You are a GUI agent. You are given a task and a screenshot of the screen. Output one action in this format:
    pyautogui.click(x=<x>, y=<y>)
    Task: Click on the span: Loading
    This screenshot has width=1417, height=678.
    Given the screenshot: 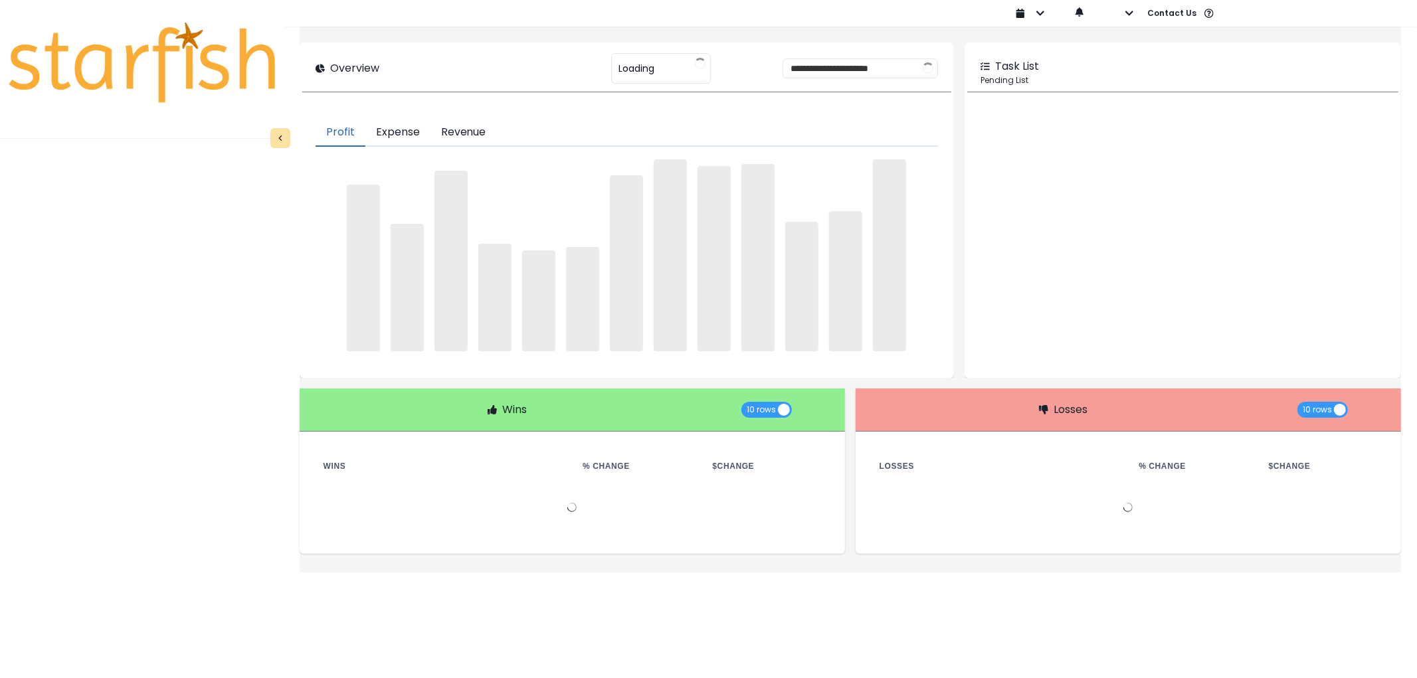 What is the action you would take?
    pyautogui.click(x=636, y=68)
    